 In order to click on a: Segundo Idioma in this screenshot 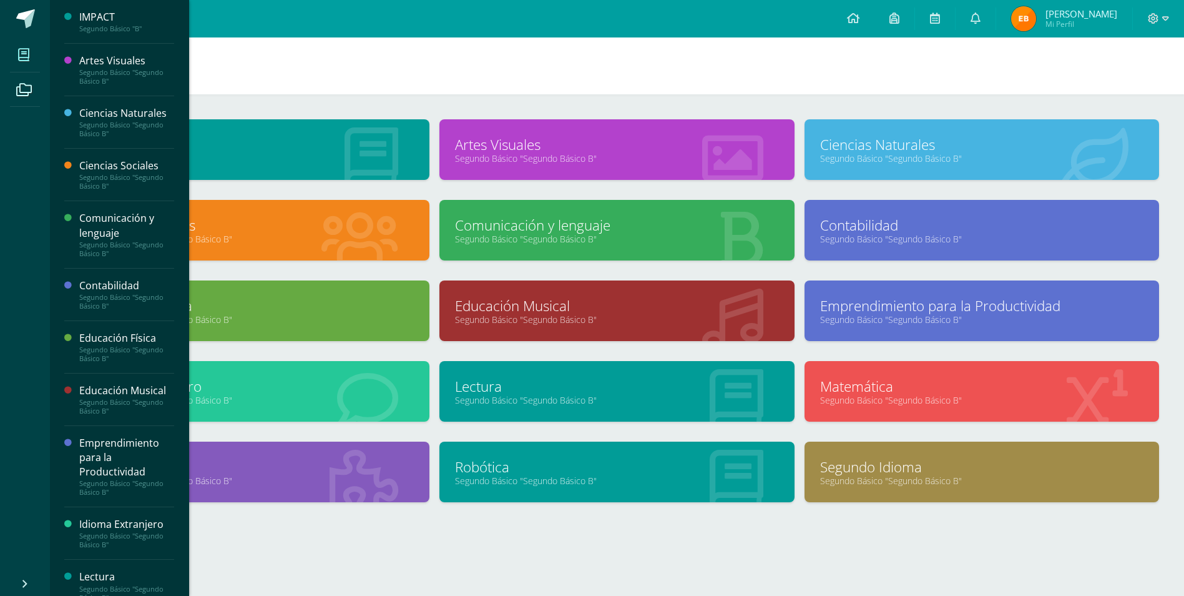, I will do `click(982, 466)`.